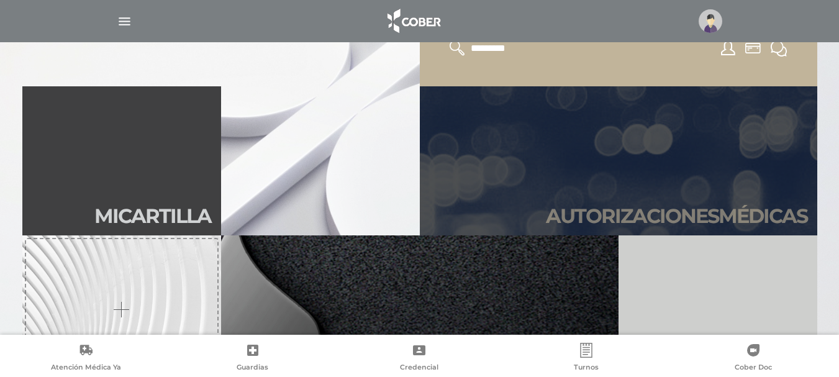  What do you see at coordinates (586, 368) in the screenshot?
I see `span: Turnos` at bounding box center [586, 368].